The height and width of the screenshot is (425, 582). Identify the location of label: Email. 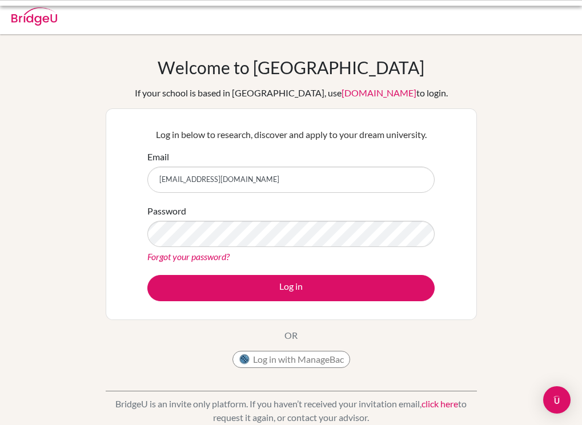
(158, 157).